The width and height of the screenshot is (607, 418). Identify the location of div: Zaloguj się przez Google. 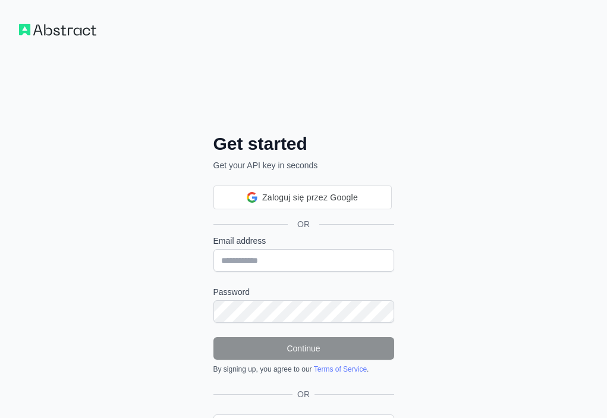
(302, 197).